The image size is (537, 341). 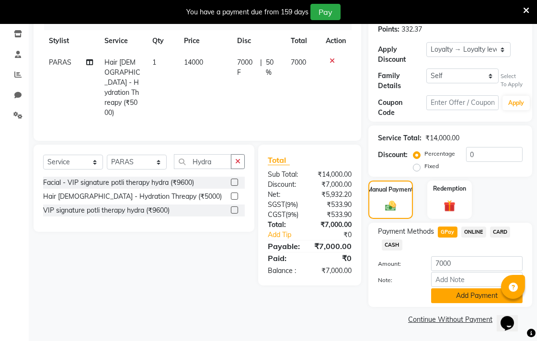 What do you see at coordinates (402, 55) in the screenshot?
I see `div: Apply Discount` at bounding box center [402, 55].